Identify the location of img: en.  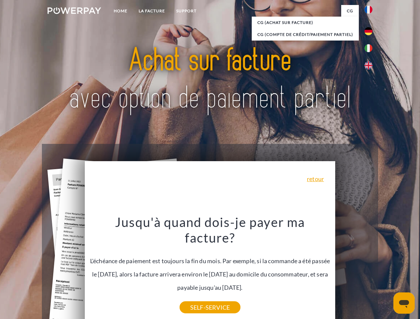
(369, 66).